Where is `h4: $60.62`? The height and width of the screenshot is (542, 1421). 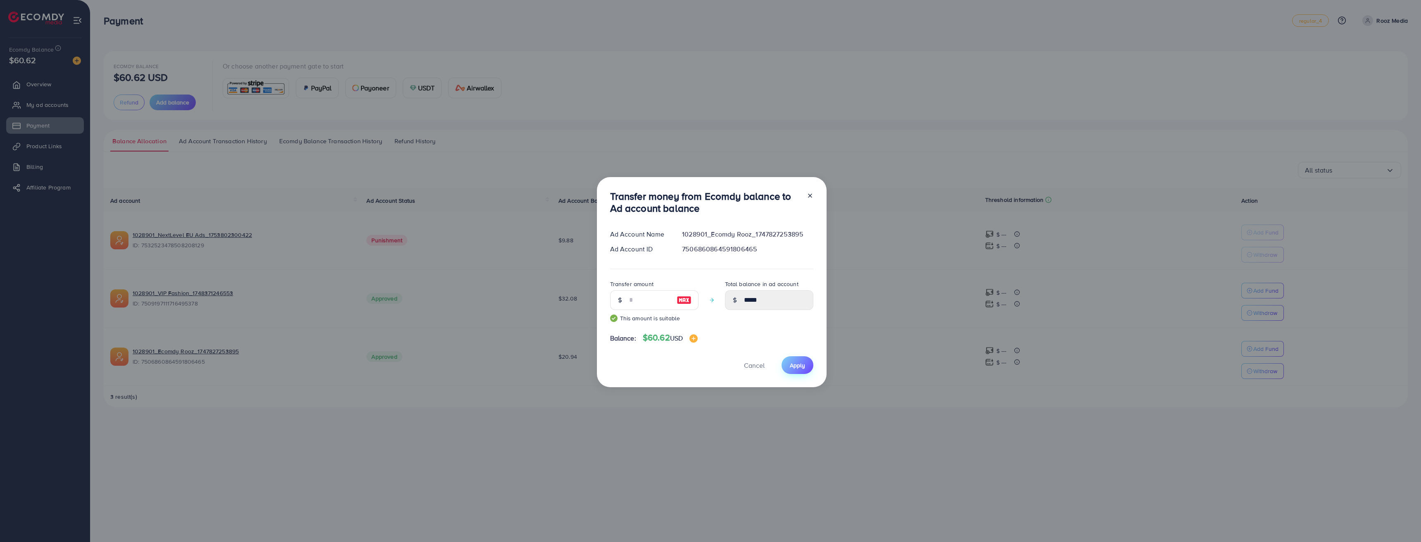 h4: $60.62 is located at coordinates (670, 338).